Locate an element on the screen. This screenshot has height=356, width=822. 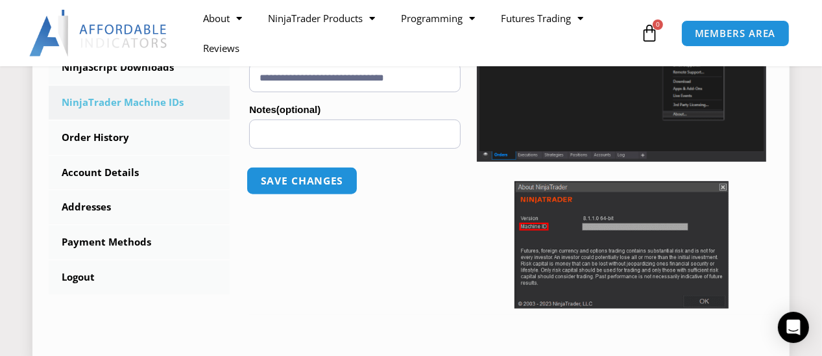
a: Programming is located at coordinates (438, 18).